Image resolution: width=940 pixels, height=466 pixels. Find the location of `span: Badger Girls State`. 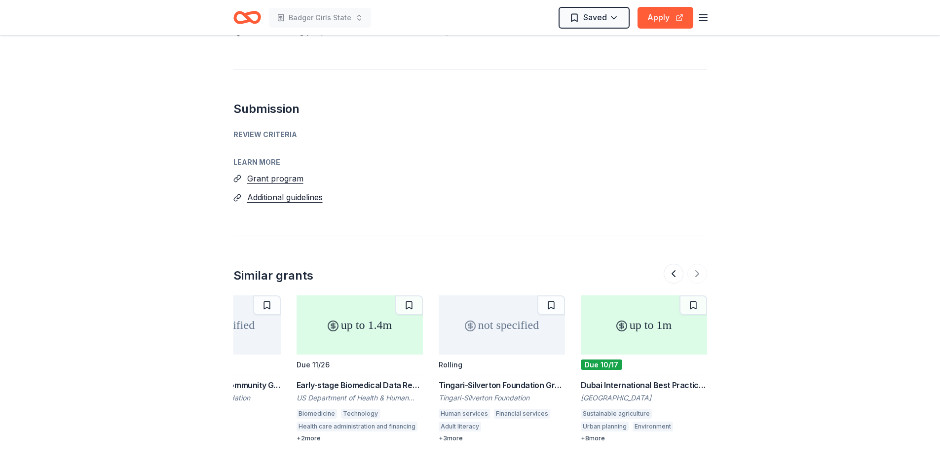

span: Badger Girls State is located at coordinates (320, 18).